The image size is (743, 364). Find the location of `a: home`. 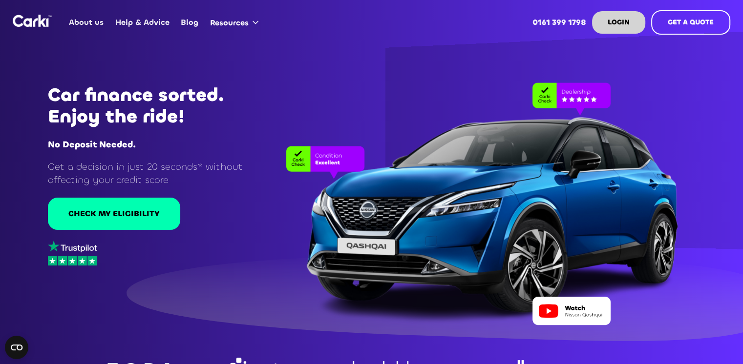

a: home is located at coordinates (32, 21).